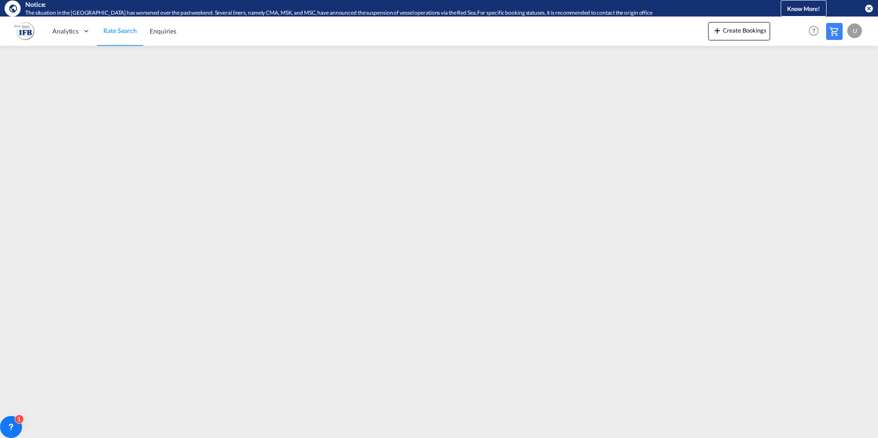 The height and width of the screenshot is (438, 878). Describe the element at coordinates (804, 9) in the screenshot. I see `span: Know More!` at that location.